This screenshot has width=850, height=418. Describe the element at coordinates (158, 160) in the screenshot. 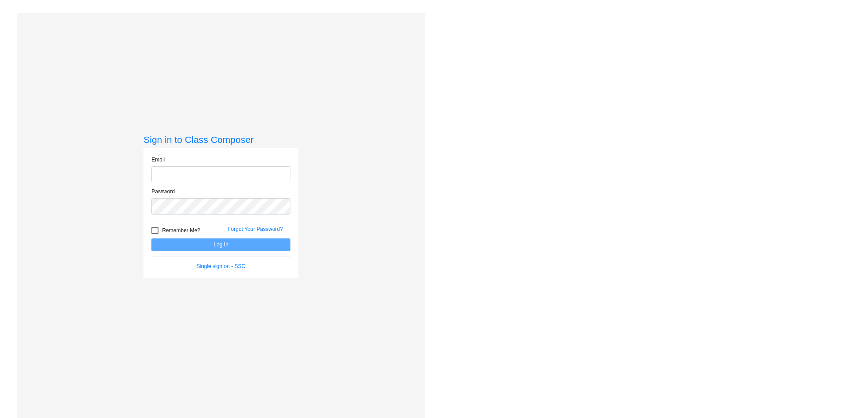

I see `label: Email` at that location.